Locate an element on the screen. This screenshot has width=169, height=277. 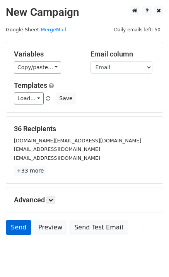
h5: Advanced is located at coordinates (84, 200).